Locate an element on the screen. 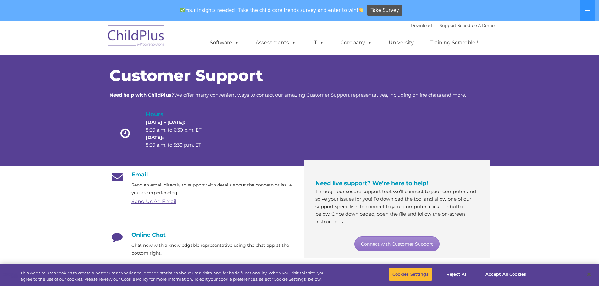  a: Take Survey is located at coordinates (385, 10).